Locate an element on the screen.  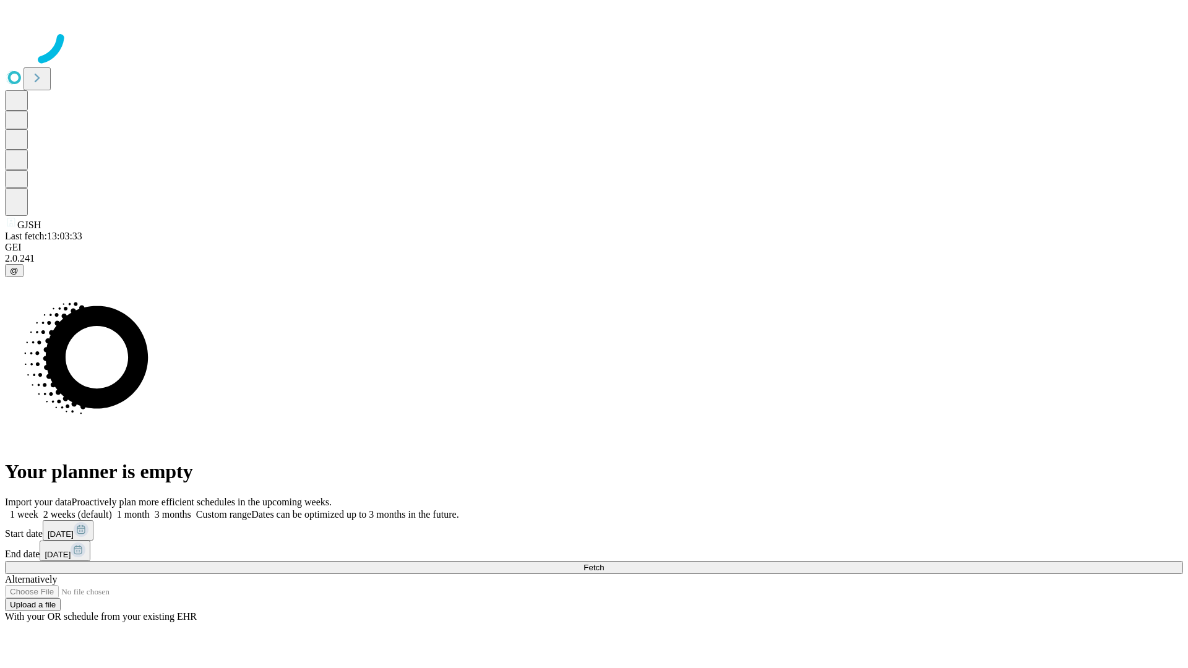
button: Upload a file is located at coordinates (33, 604).